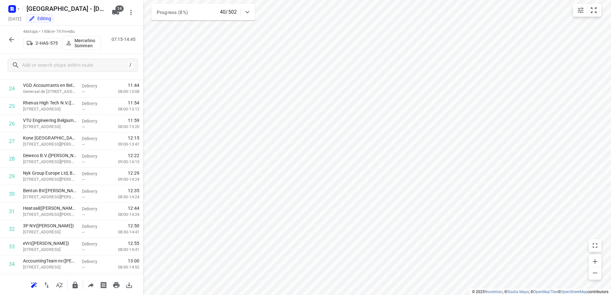 The width and height of the screenshot is (611, 295). What do you see at coordinates (123, 215) in the screenshot?
I see `p: 08:00-14:24` at bounding box center [123, 215].